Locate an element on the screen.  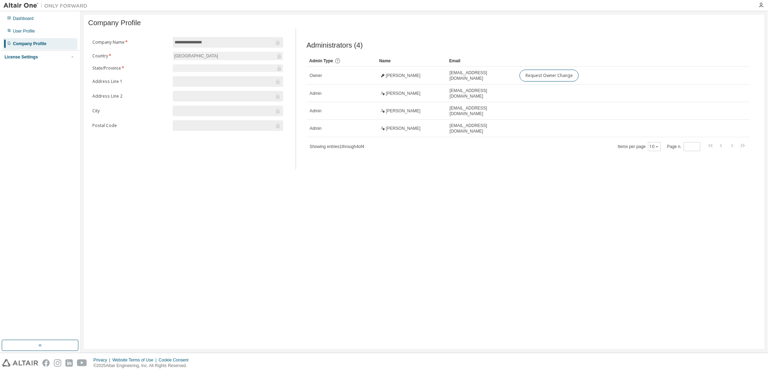
img: instagram.svg is located at coordinates (57, 363).